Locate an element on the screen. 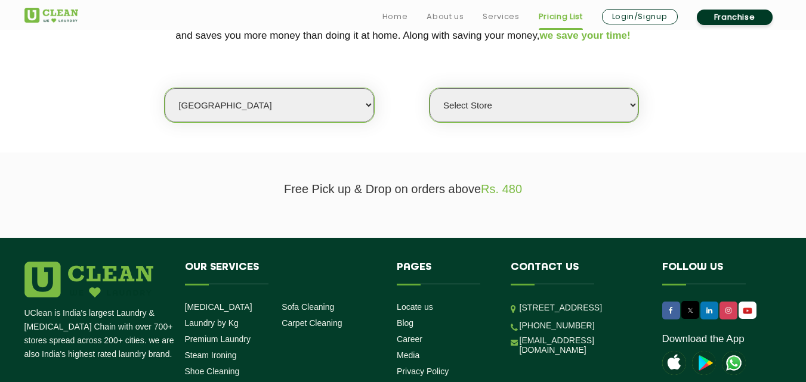 The image size is (806, 382). a: Locate us is located at coordinates (414, 307).